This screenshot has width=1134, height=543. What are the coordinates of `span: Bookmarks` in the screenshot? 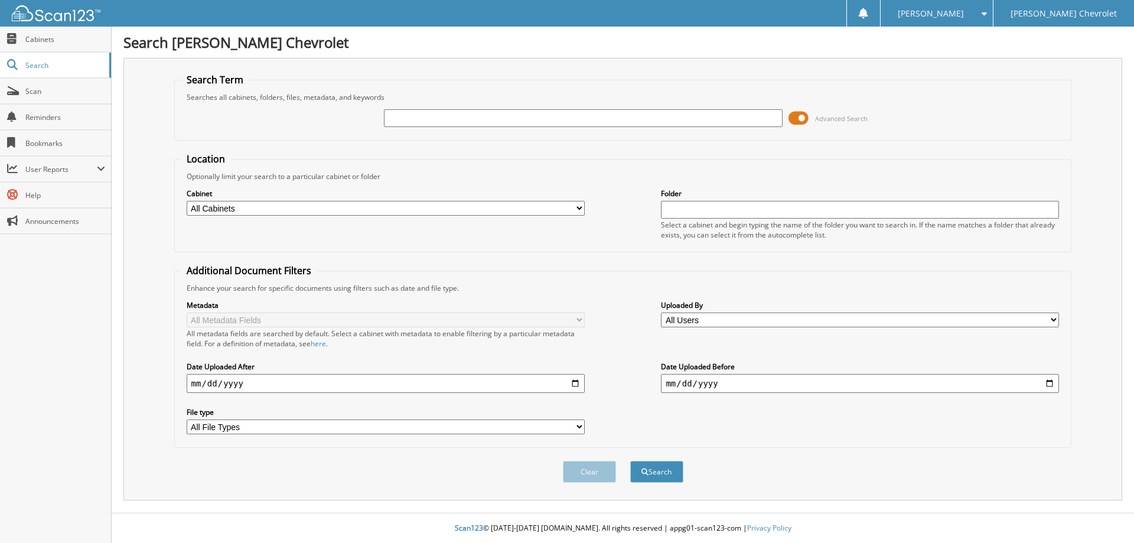 It's located at (65, 143).